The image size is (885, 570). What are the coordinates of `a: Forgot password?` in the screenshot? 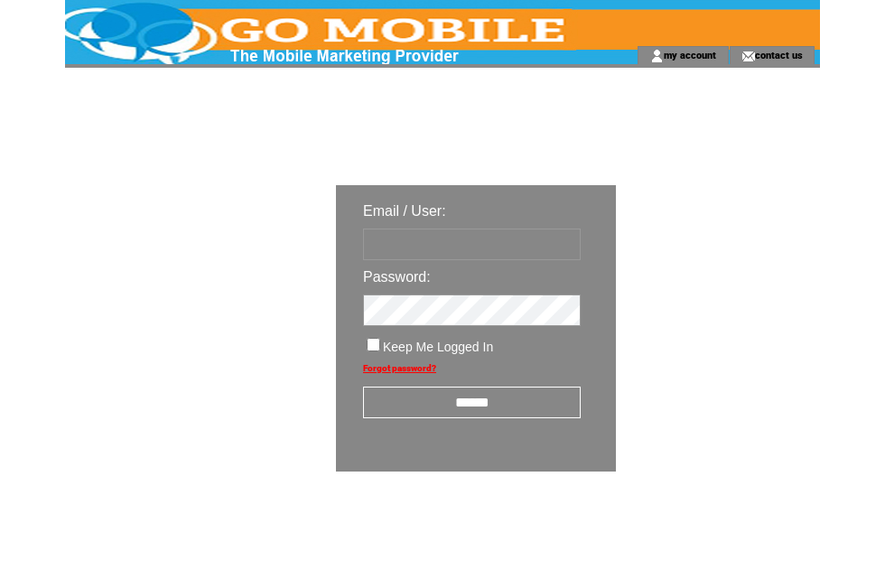 It's located at (399, 367).